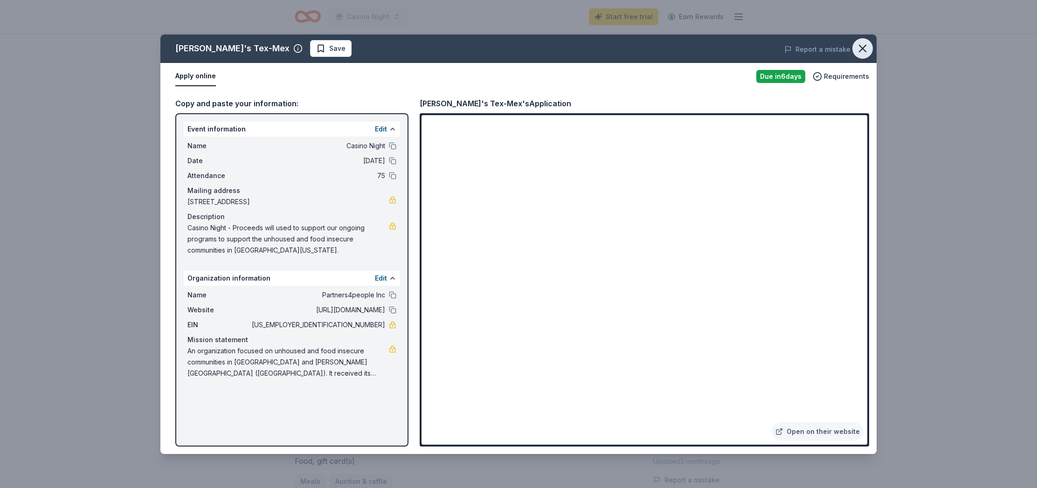 The height and width of the screenshot is (488, 1037). What do you see at coordinates (219, 310) in the screenshot?
I see `span: Website` at bounding box center [219, 310].